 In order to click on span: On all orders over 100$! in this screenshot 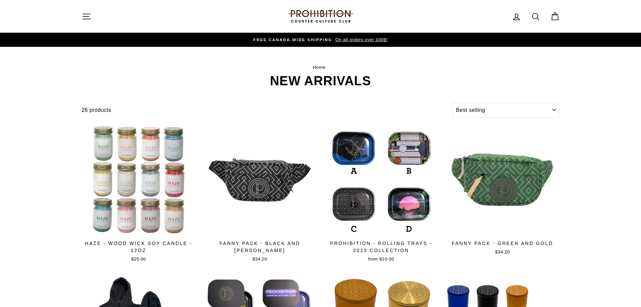, I will do `click(361, 39)`.